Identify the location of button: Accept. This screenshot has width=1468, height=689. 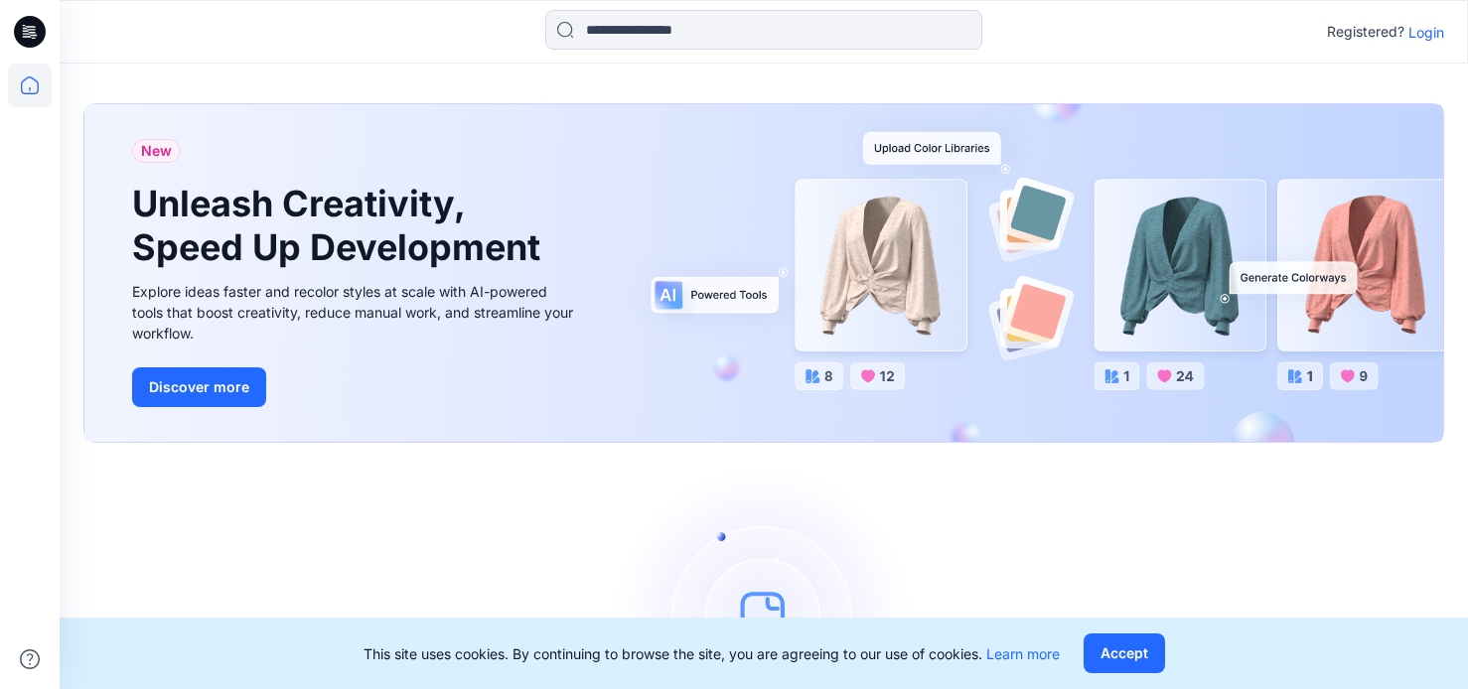
(1124, 653).